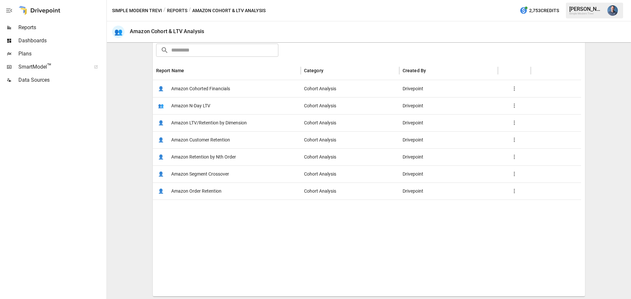 This screenshot has height=299, width=631. What do you see at coordinates (62, 28) in the screenshot?
I see `span: Reports` at bounding box center [62, 28].